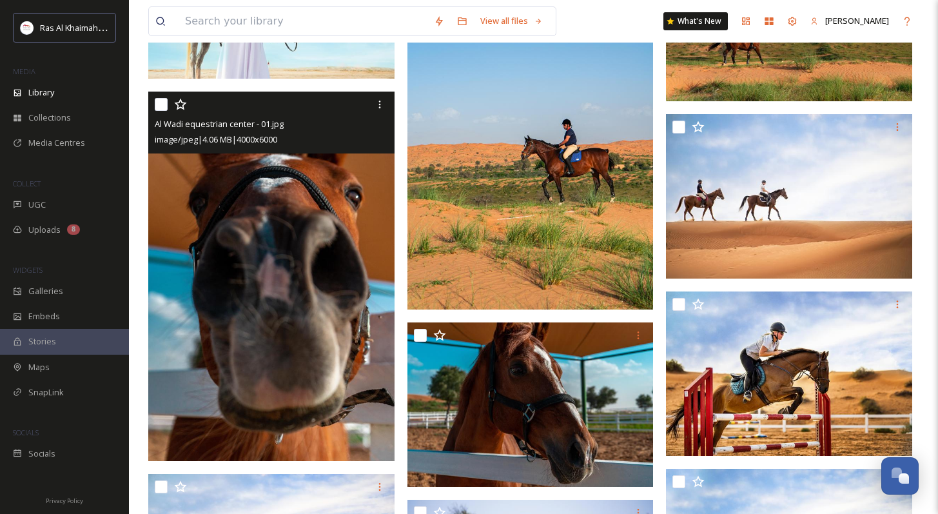  I want to click on span: Al Wadi equestrian center - 01.jpg, so click(219, 124).